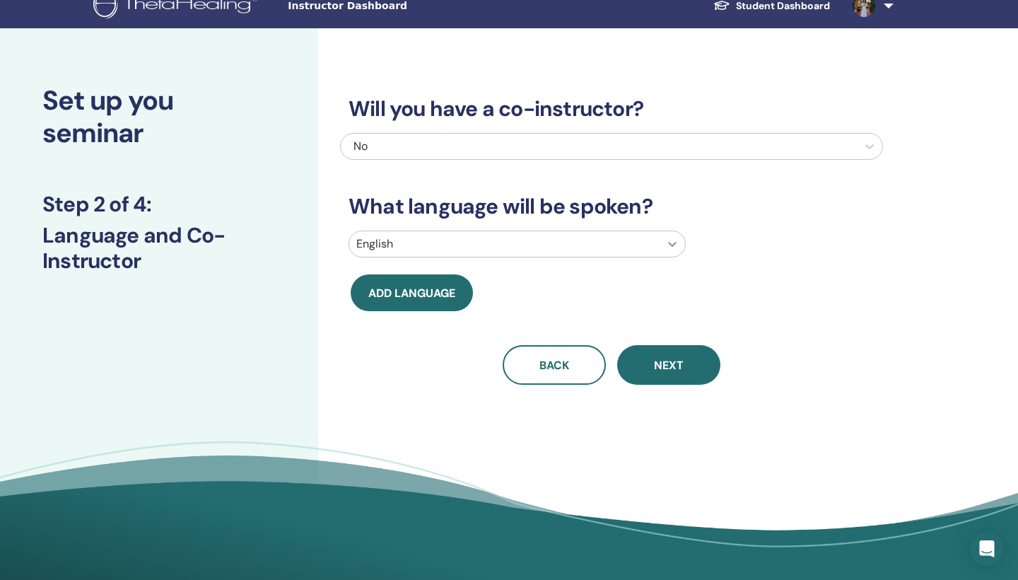  Describe the element at coordinates (554, 365) in the screenshot. I see `span: Back` at that location.